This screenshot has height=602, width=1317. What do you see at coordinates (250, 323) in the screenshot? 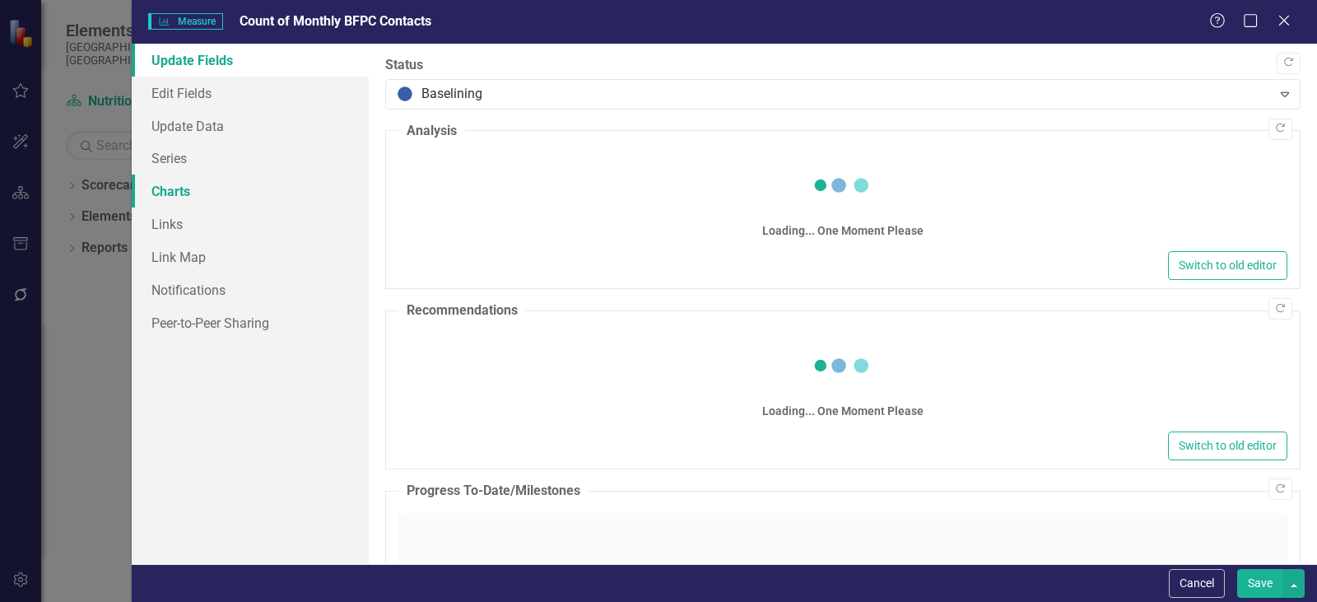
I see `a: Peer-to-Peer Sharing` at bounding box center [250, 323].